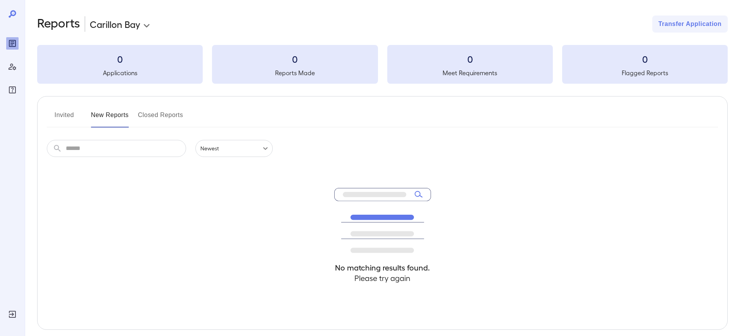 Image resolution: width=737 pixels, height=336 pixels. Describe the element at coordinates (383, 267) in the screenshot. I see `h4: No matching results found.` at that location.